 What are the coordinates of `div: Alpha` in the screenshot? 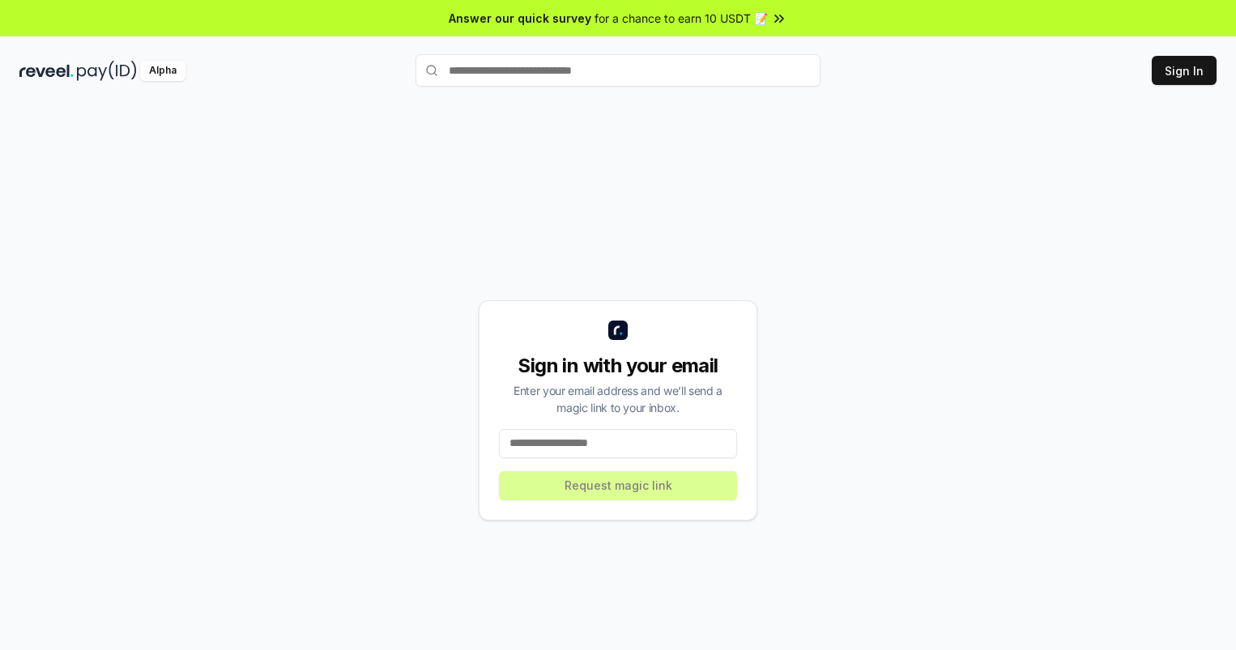 It's located at (163, 70).